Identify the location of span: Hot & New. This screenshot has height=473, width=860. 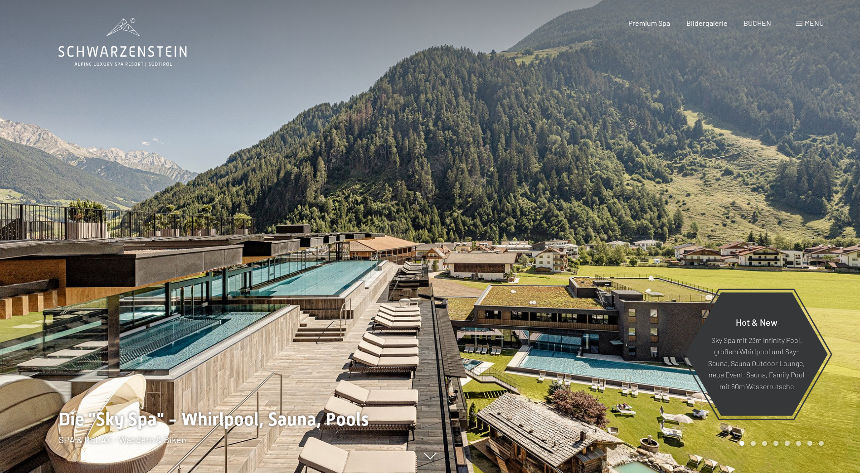
(757, 322).